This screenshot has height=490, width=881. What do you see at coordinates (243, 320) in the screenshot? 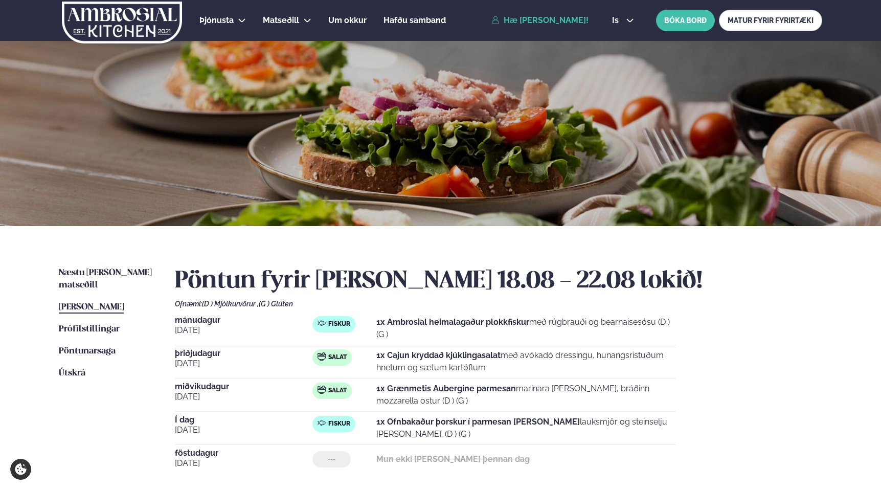
I see `span: mánudagur` at bounding box center [243, 320].